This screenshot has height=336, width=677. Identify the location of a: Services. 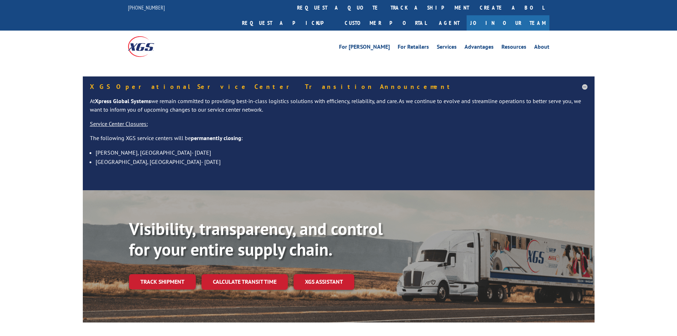
(447, 48).